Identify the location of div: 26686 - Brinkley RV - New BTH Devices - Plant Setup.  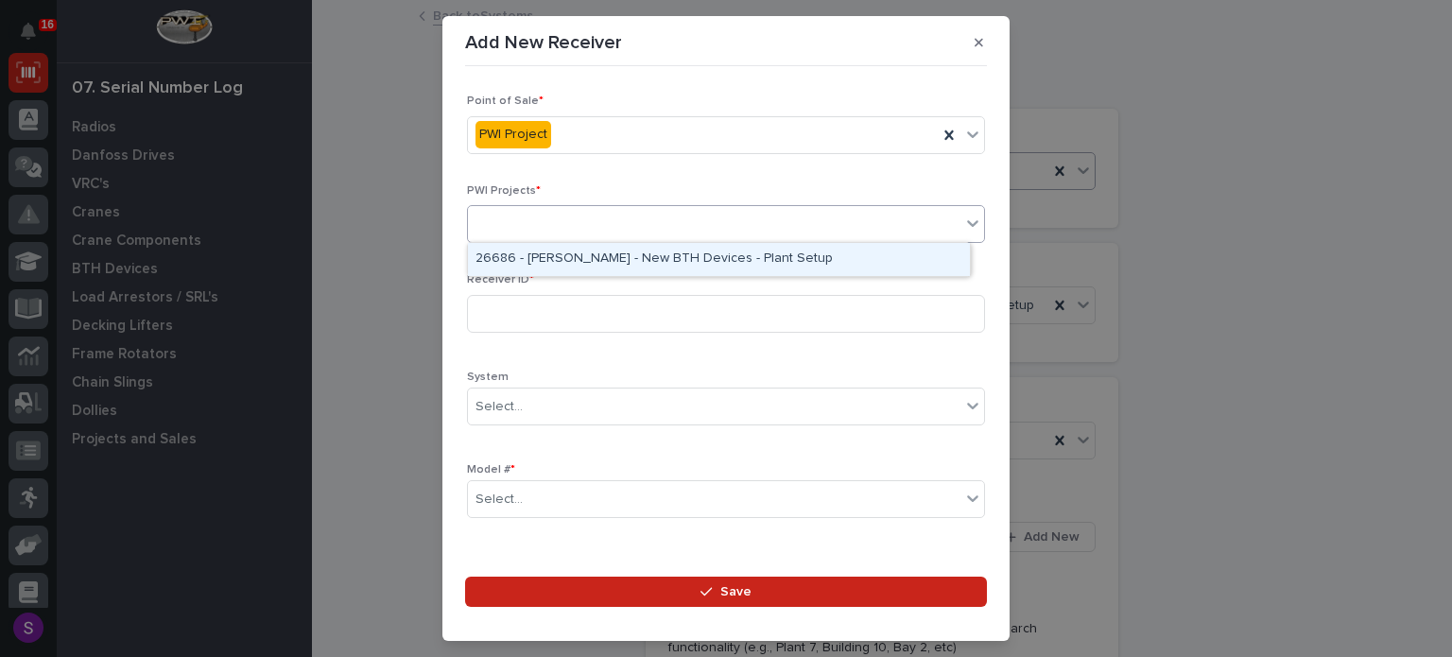
(719, 259).